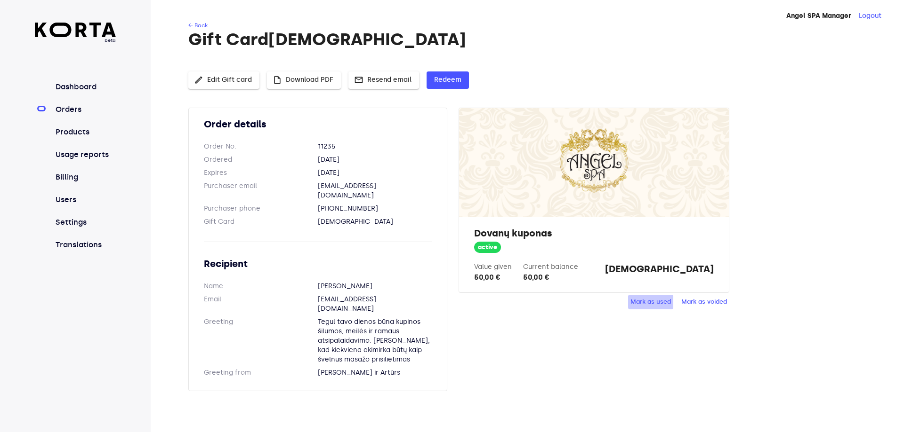 This screenshot has width=904, height=432. I want to click on dt: Email, so click(261, 304).